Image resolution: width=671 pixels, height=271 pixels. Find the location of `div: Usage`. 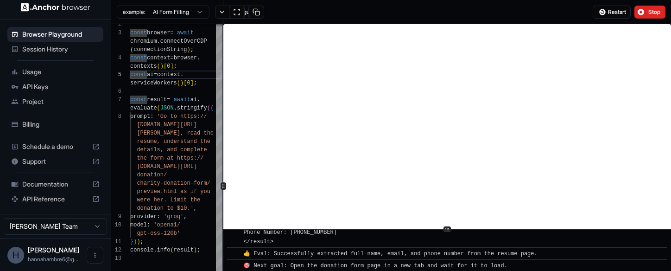

div: Usage is located at coordinates (55, 72).